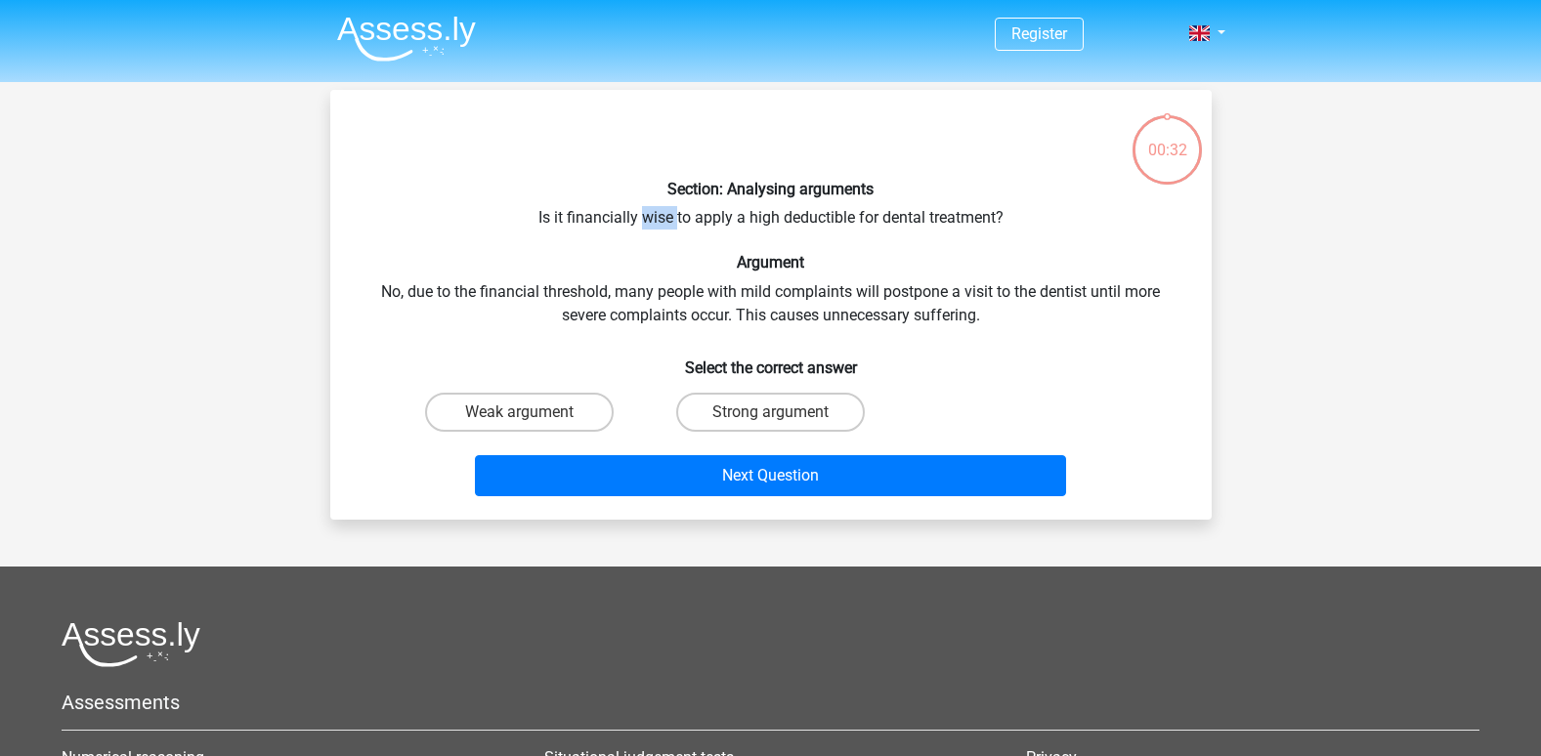 The height and width of the screenshot is (756, 1541). Describe the element at coordinates (771, 262) in the screenshot. I see `h6: Argument` at that location.